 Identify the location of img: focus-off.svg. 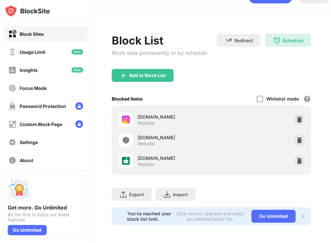
(12, 88).